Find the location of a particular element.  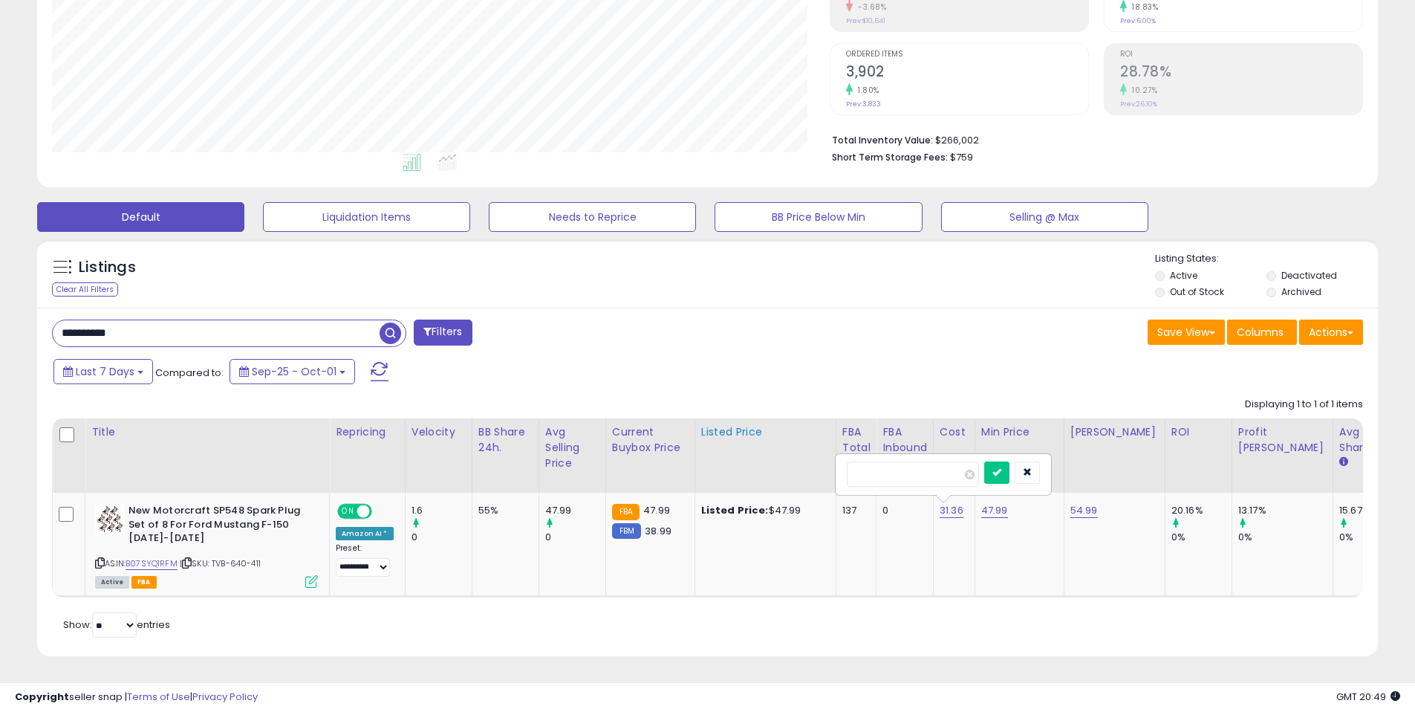

p: Listing States: is located at coordinates (1266, 258).